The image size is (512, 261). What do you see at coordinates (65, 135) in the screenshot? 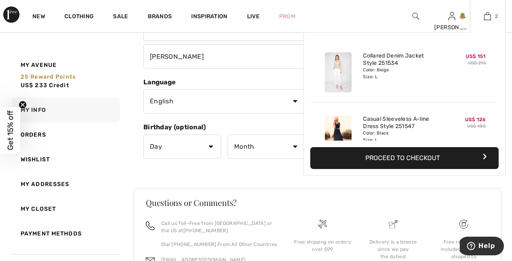
I see `a: Orders` at bounding box center [65, 135].